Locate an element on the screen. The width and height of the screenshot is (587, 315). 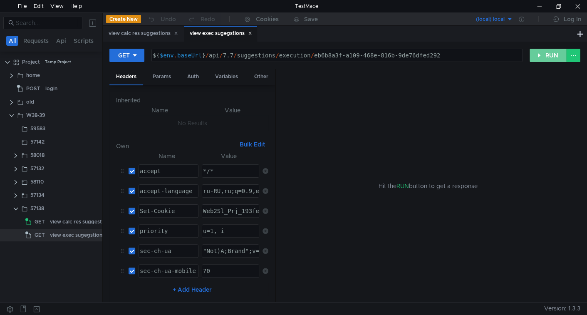
button: Redo is located at coordinates (201, 19).